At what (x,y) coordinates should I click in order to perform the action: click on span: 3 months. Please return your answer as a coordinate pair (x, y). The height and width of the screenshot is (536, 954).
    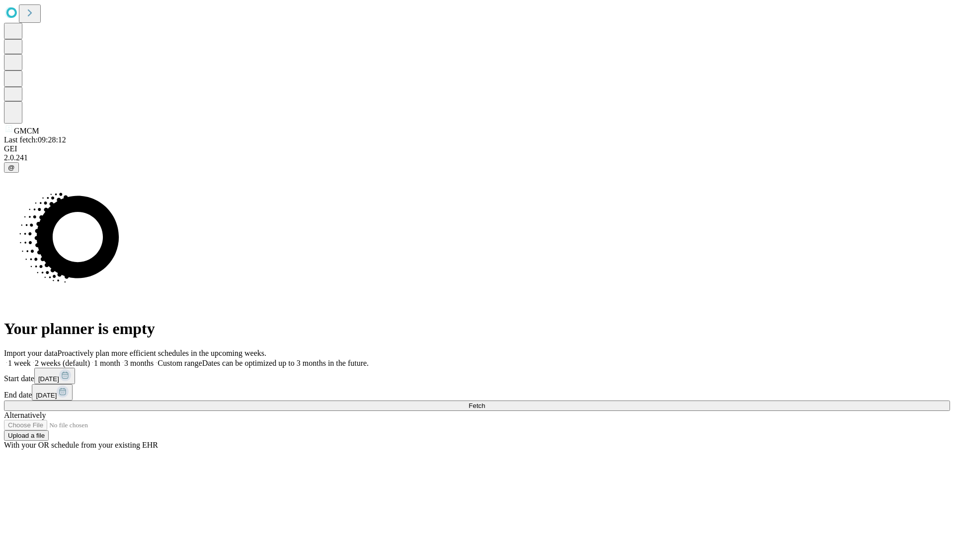
    Looking at the image, I should click on (139, 363).